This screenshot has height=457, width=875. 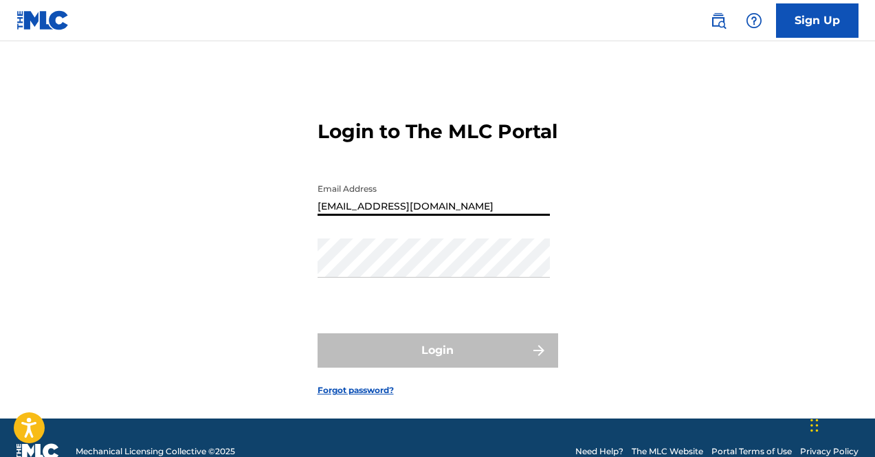 I want to click on img: help, so click(x=754, y=21).